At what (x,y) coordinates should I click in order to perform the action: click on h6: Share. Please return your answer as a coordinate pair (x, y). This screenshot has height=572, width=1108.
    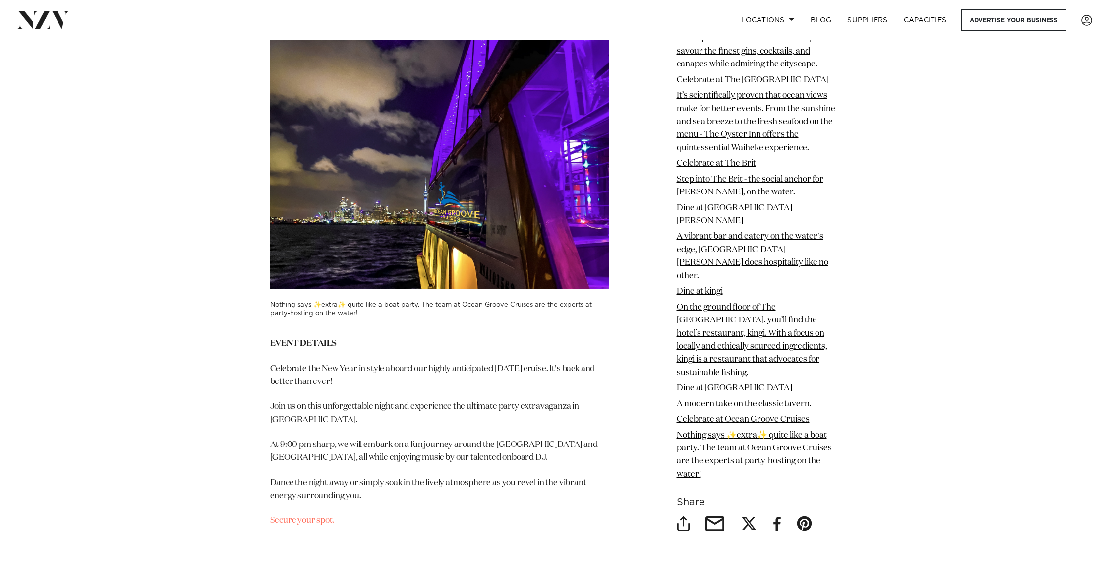
    Looking at the image, I should click on (757, 502).